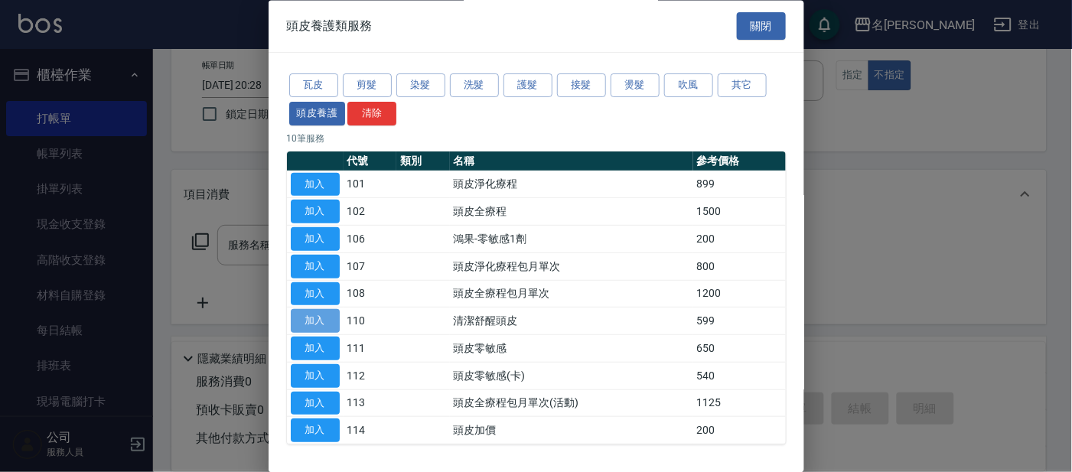 The width and height of the screenshot is (1072, 472). What do you see at coordinates (370, 349) in the screenshot?
I see `td: 111` at bounding box center [370, 349].